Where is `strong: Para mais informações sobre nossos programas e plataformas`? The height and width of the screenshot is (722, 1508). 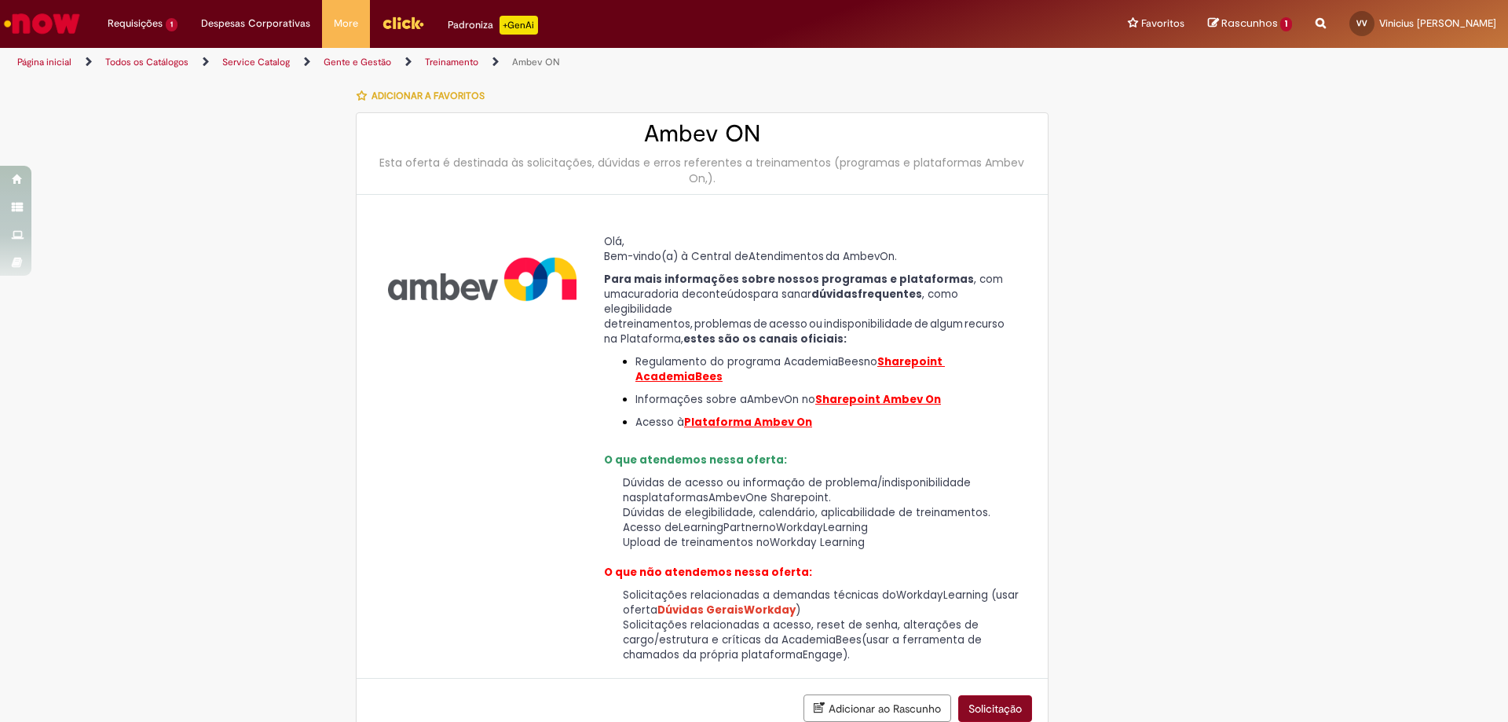 strong: Para mais informações sobre nossos programas e plataformas is located at coordinates (789, 279).